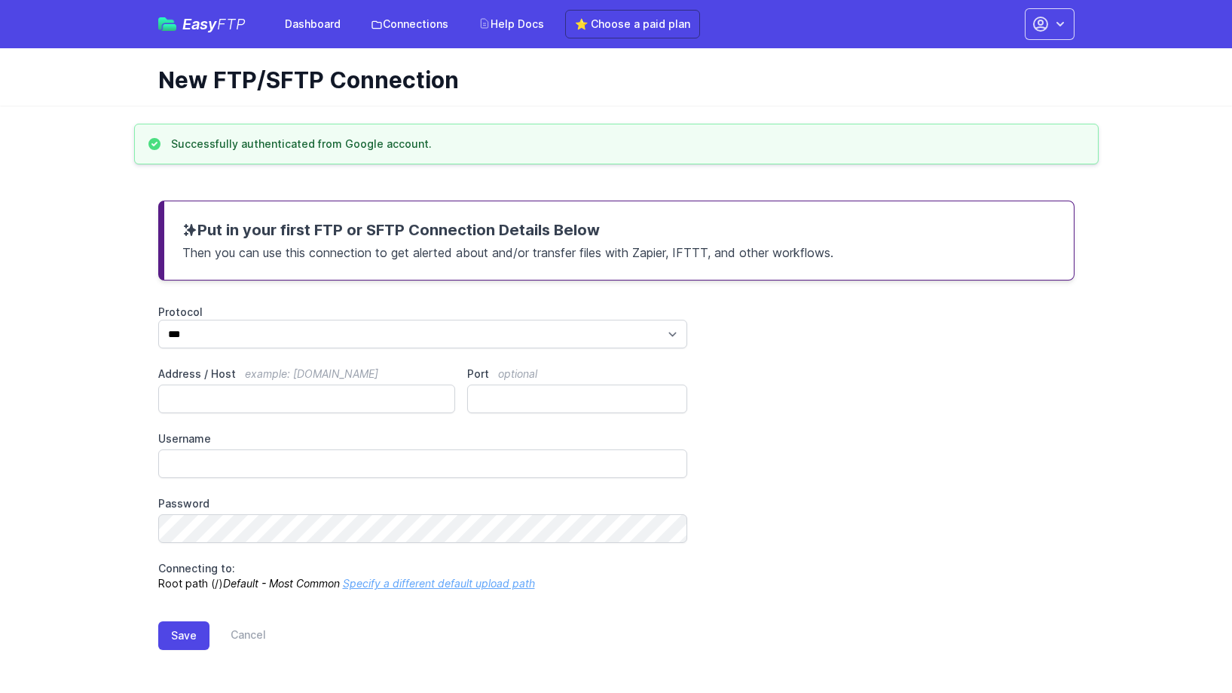  What do you see at coordinates (423, 503) in the screenshot?
I see `label: Password` at bounding box center [423, 503].